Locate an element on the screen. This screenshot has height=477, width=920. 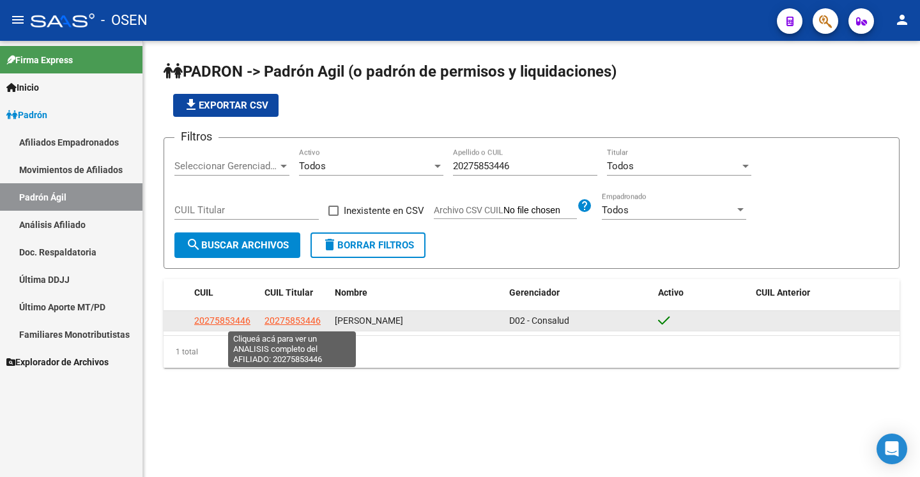
span: Seleccionar Gerenciador is located at coordinates (226, 166).